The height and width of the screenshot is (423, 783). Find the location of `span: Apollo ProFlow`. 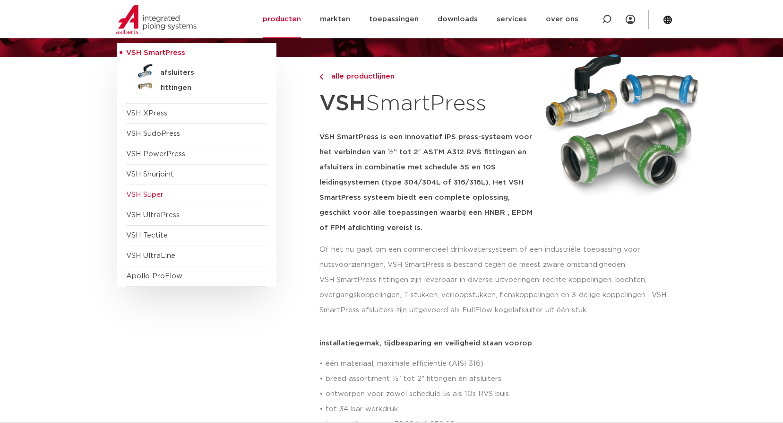

span: Apollo ProFlow is located at coordinates (154, 276).